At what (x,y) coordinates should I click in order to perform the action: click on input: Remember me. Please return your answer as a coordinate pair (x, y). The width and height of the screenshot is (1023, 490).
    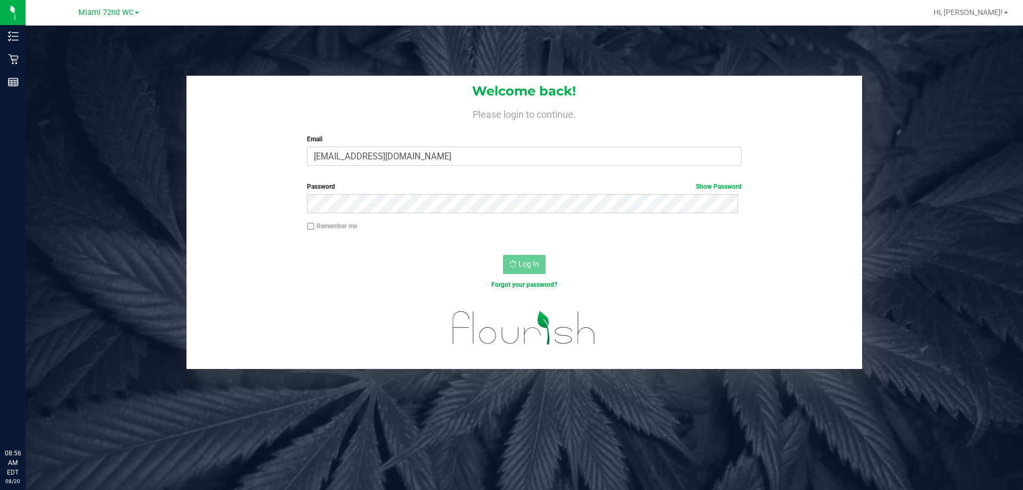
    Looking at the image, I should click on (311, 226).